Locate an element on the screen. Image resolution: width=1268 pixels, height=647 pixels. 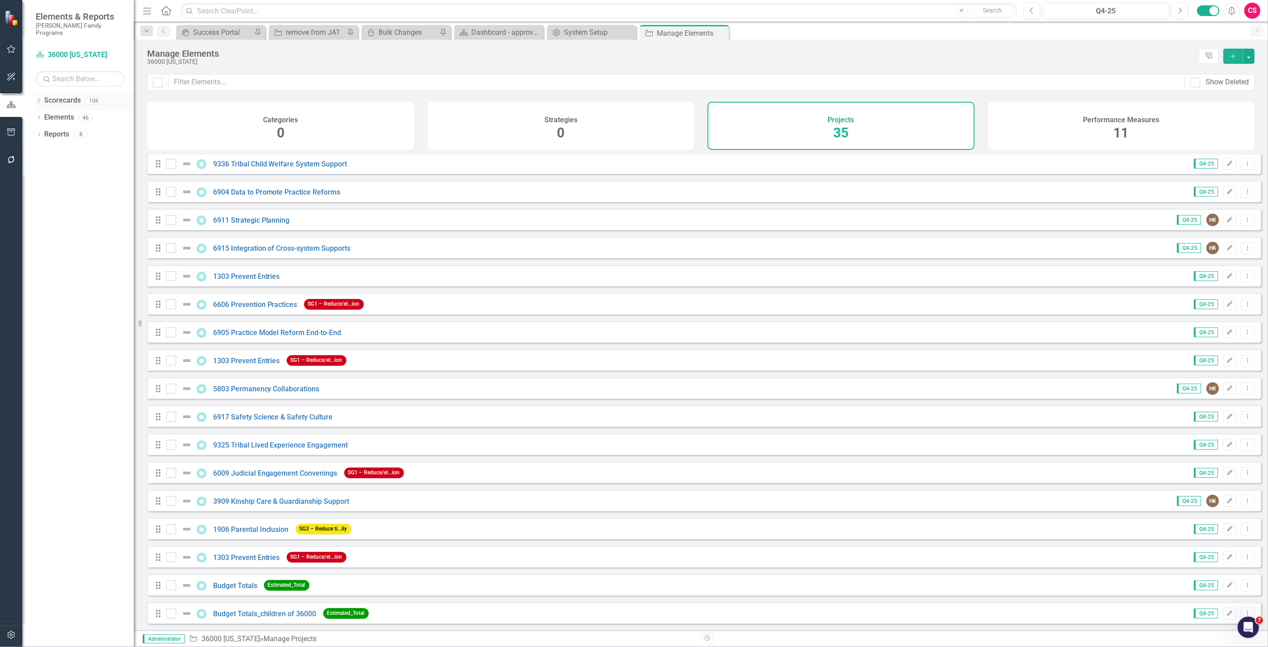
input: Filter Elements... is located at coordinates (677, 82).